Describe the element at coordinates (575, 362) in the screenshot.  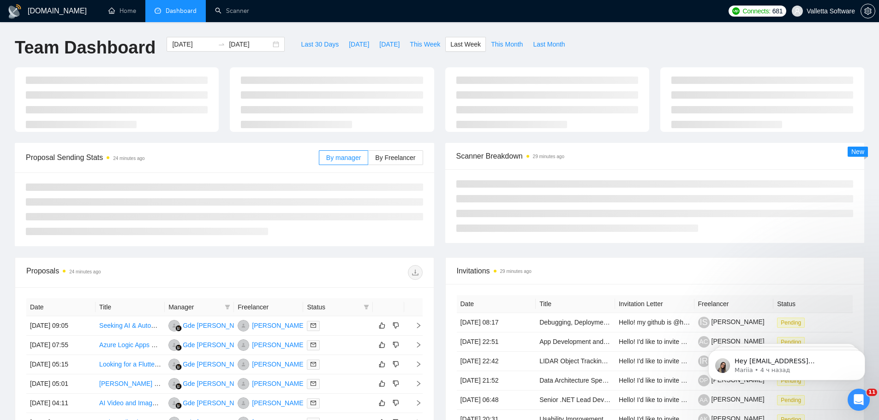
I see `td: LIDAR Object Tracking Algorithm for Autonomous Vehicles(Python )` at that location.